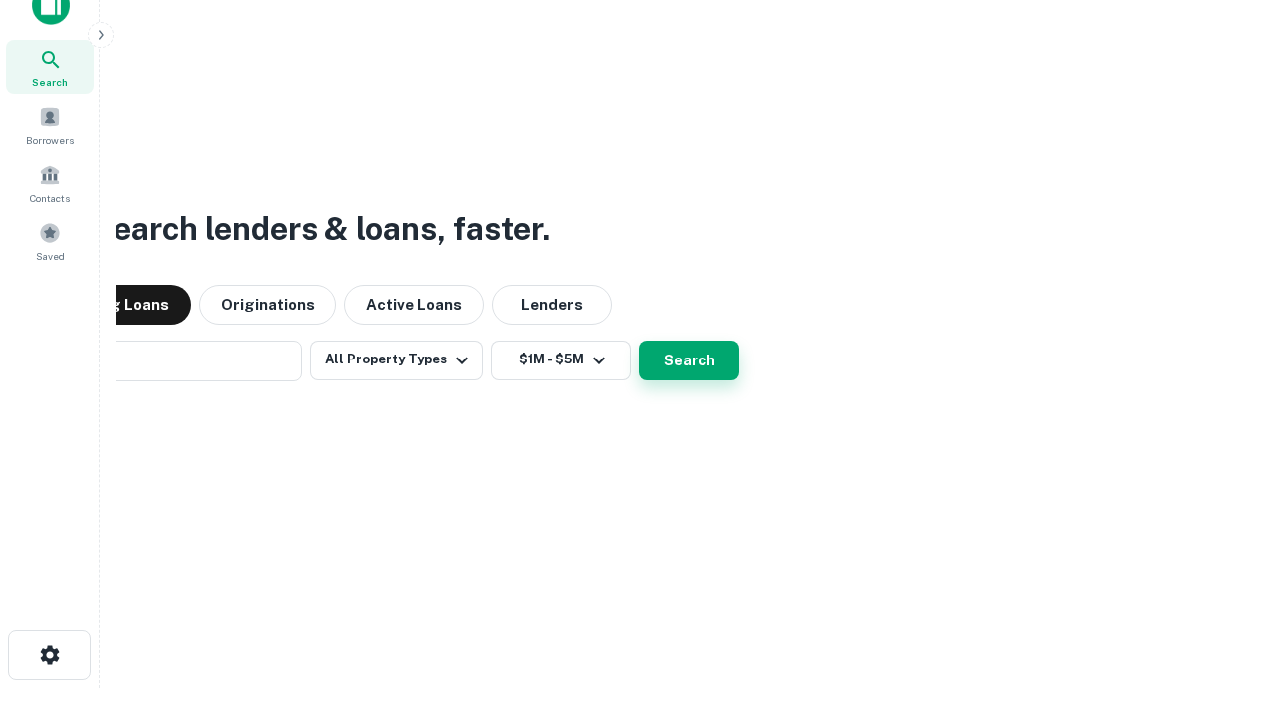 This screenshot has height=719, width=1278. I want to click on button: All Property Types, so click(396, 360).